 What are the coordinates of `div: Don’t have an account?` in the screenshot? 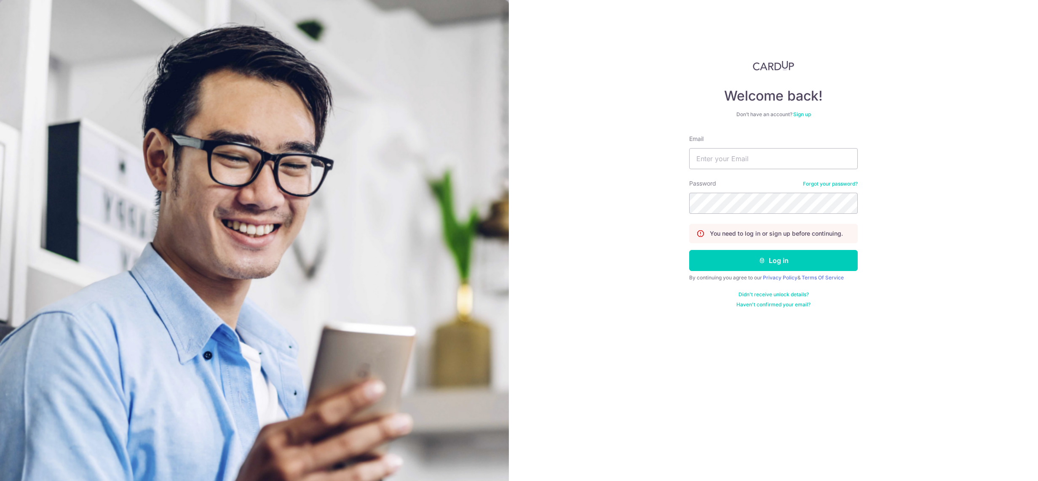 It's located at (773, 115).